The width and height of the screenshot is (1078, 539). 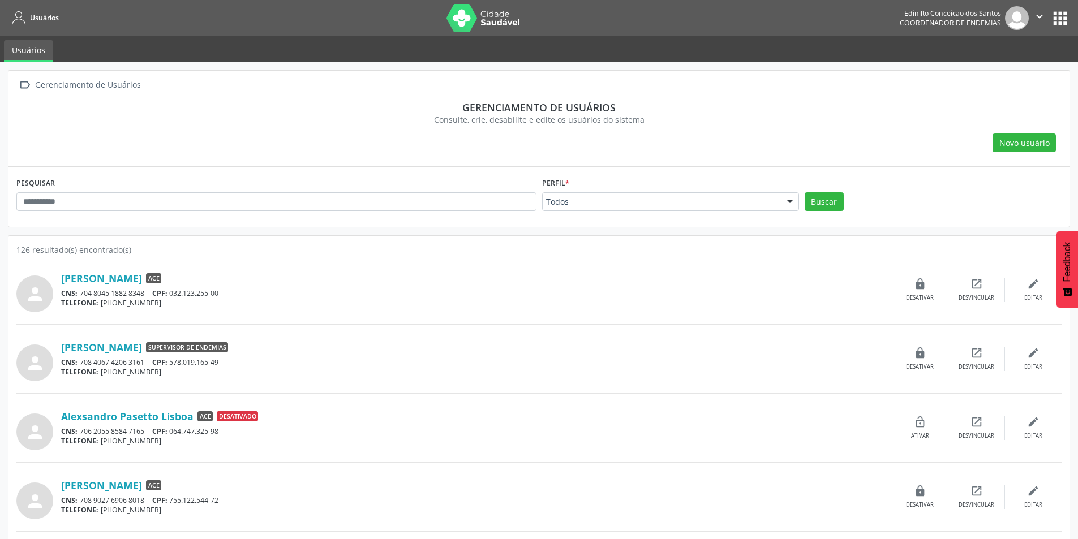 What do you see at coordinates (187, 347) in the screenshot?
I see `span: Supervisor de Endemias` at bounding box center [187, 347].